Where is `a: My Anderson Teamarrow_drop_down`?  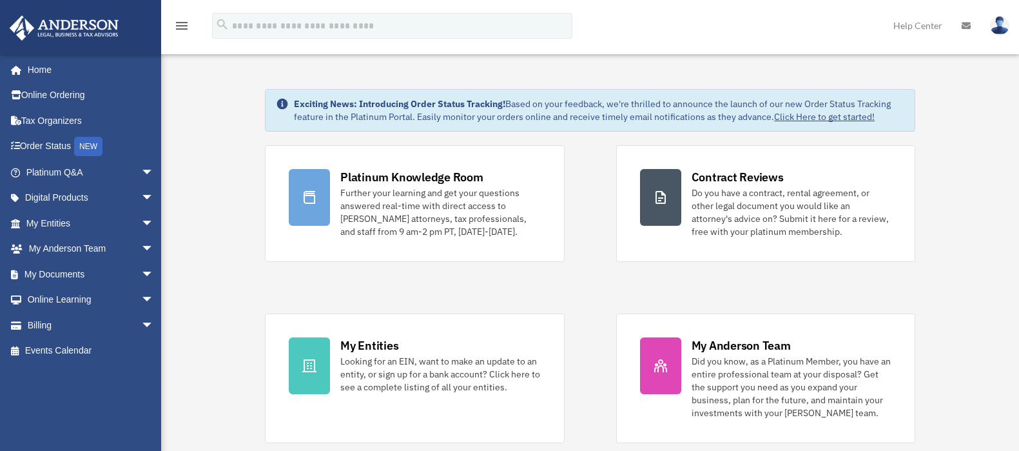
a: My Anderson Teamarrow_drop_down is located at coordinates (91, 249).